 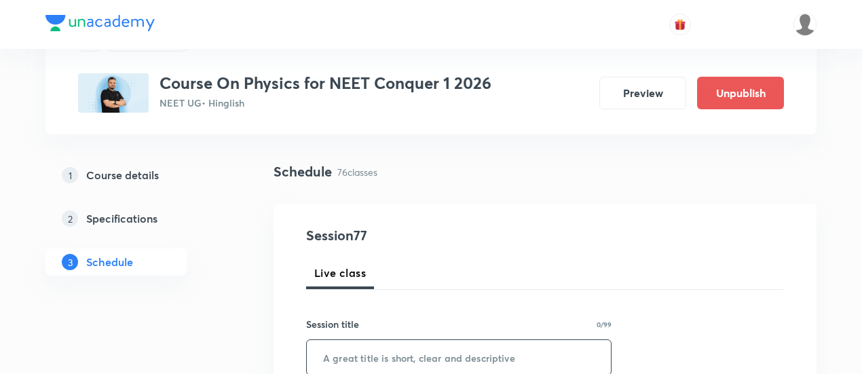 What do you see at coordinates (70, 262) in the screenshot?
I see `p: 3` at bounding box center [70, 262].